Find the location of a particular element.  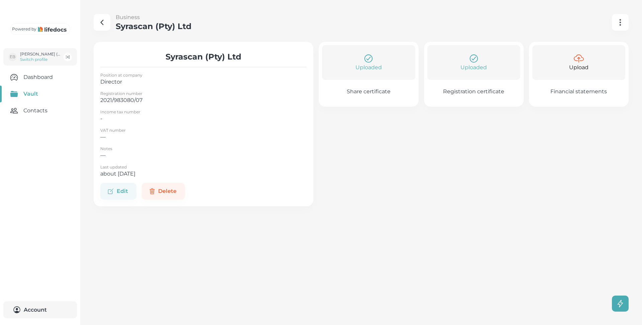

p: Position at company is located at coordinates (203, 75).